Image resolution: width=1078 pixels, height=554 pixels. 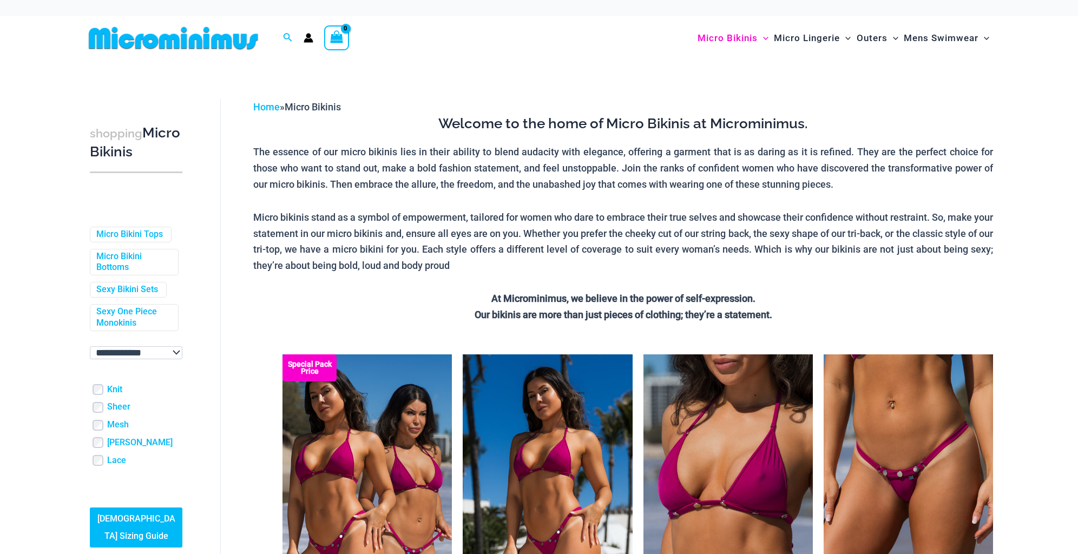 I want to click on a: Micro BikinisMenu ToggleMenu Toggle, so click(x=733, y=38).